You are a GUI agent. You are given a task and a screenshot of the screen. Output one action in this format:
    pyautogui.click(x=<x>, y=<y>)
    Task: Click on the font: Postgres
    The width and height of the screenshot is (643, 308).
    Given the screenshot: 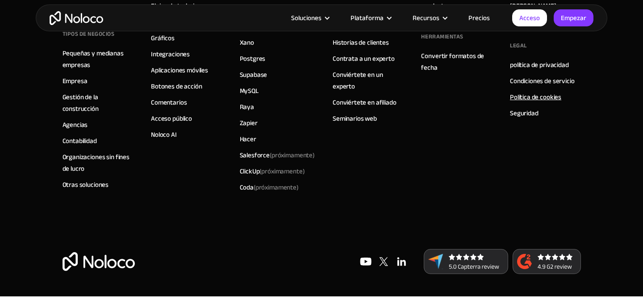 What is the action you would take?
    pyautogui.click(x=253, y=59)
    